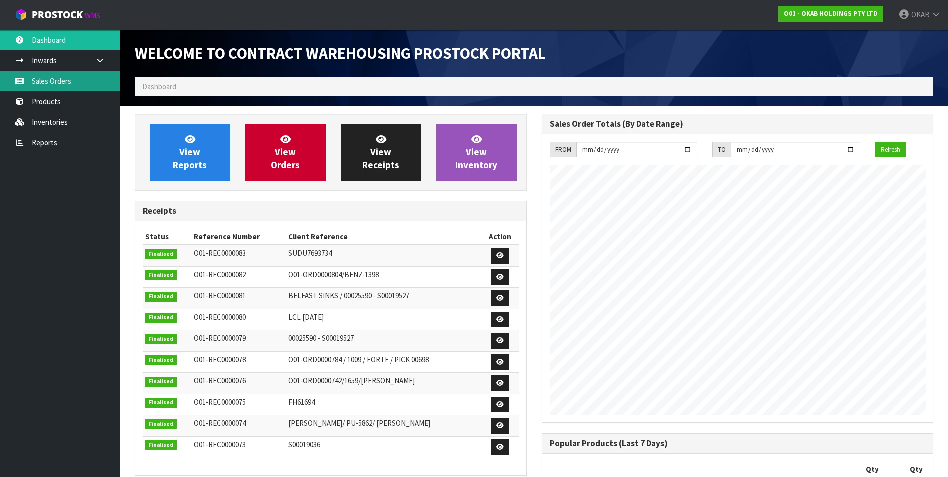  What do you see at coordinates (304, 444) in the screenshot?
I see `span: S00019036` at bounding box center [304, 444].